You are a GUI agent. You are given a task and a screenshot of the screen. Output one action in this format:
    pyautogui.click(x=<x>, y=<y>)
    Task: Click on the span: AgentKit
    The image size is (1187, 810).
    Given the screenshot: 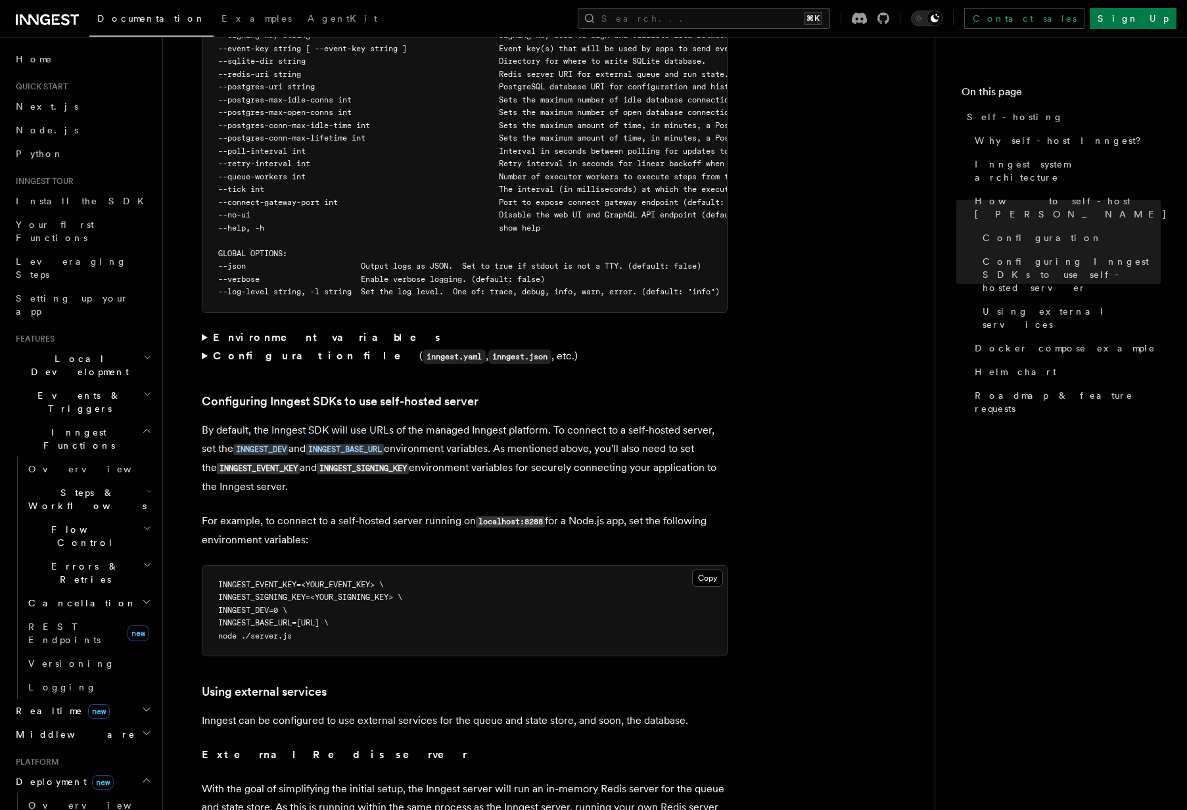 What is the action you would take?
    pyautogui.click(x=342, y=18)
    